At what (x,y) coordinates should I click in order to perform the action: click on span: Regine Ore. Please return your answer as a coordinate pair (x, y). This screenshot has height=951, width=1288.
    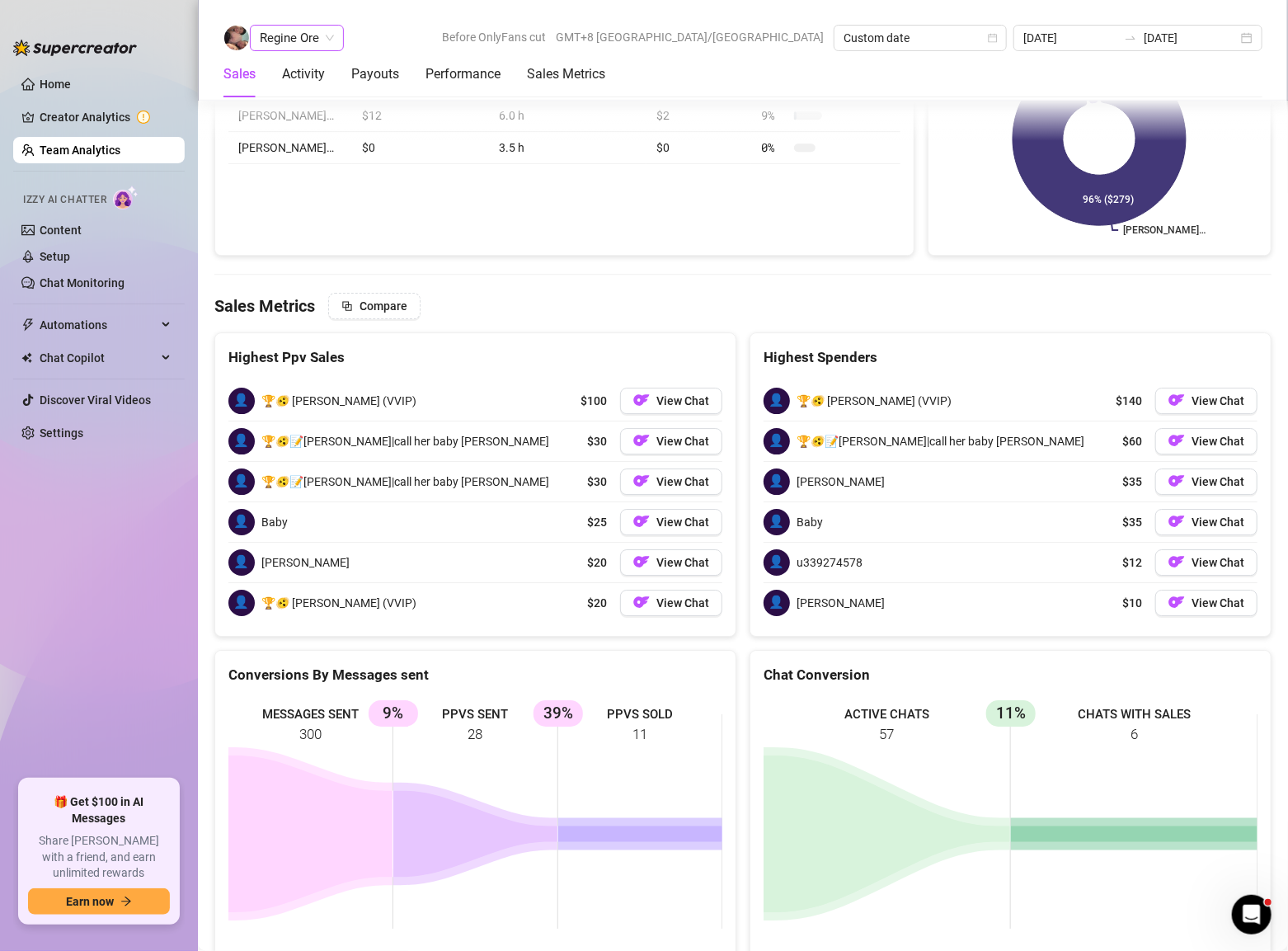
    Looking at the image, I should click on (296, 38).